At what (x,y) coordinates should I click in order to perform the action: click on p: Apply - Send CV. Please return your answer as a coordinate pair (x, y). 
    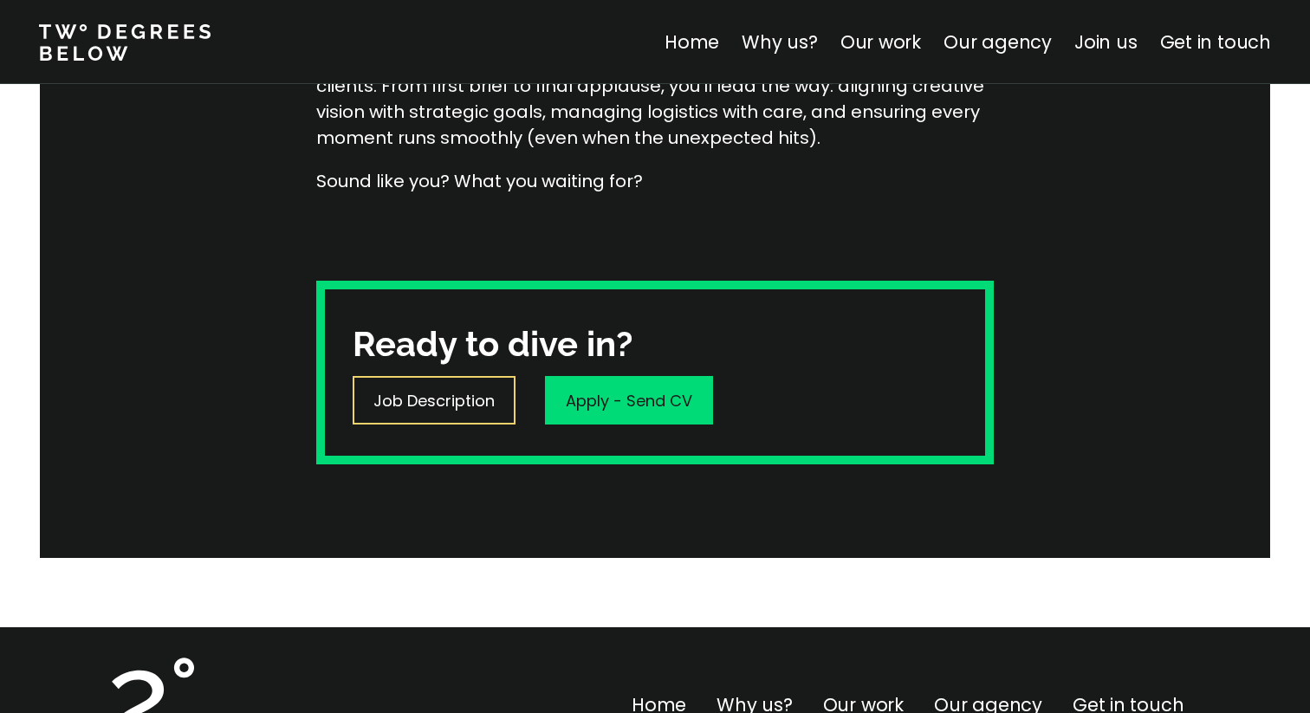
    Looking at the image, I should click on (629, 400).